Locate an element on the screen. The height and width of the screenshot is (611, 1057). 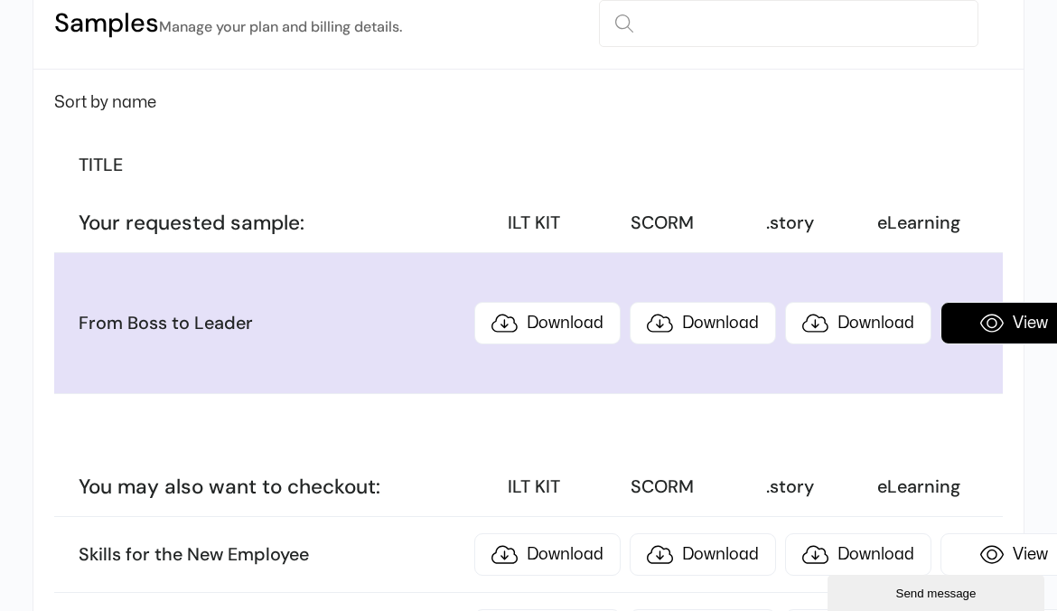
h3: Skills for the New Employee is located at coordinates (272, 555).